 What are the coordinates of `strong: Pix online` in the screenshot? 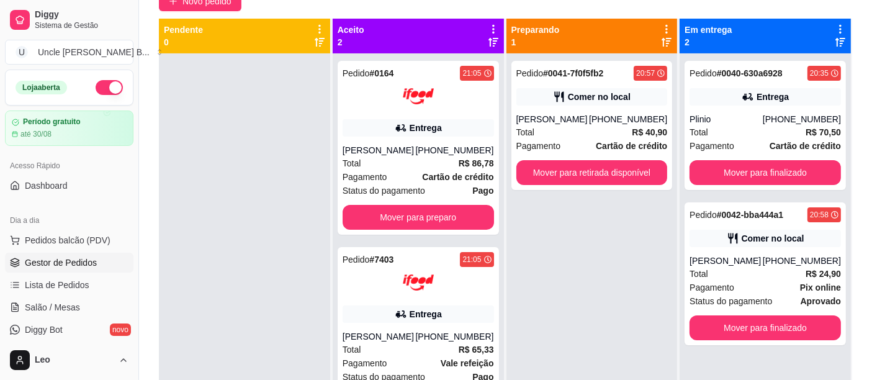 It's located at (820, 287).